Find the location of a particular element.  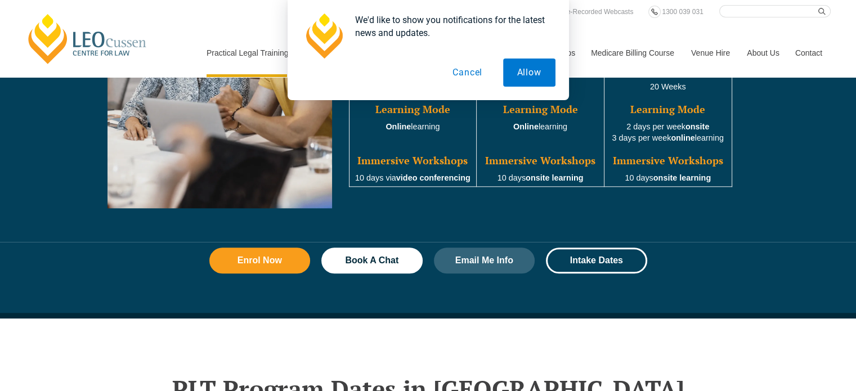

span: Intake Dates is located at coordinates (596, 260).